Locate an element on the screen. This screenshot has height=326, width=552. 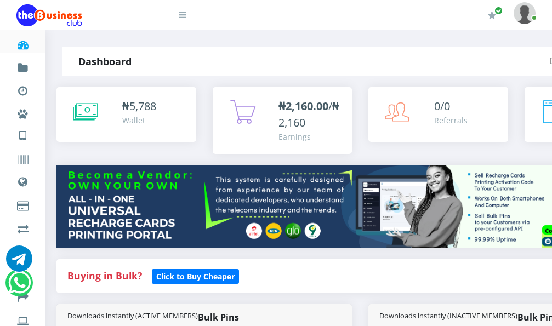
a: Cable TV, Electricity is located at coordinates (22, 204).